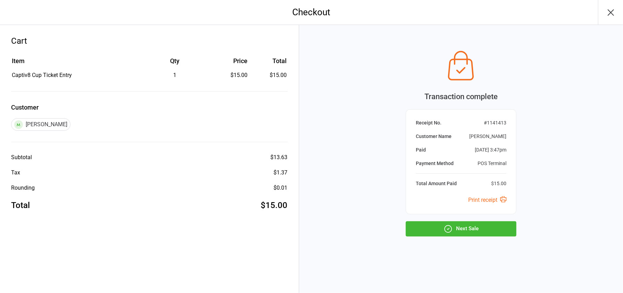 This screenshot has height=293, width=623. Describe the element at coordinates (492, 164) in the screenshot. I see `div: POS Terminal` at that location.